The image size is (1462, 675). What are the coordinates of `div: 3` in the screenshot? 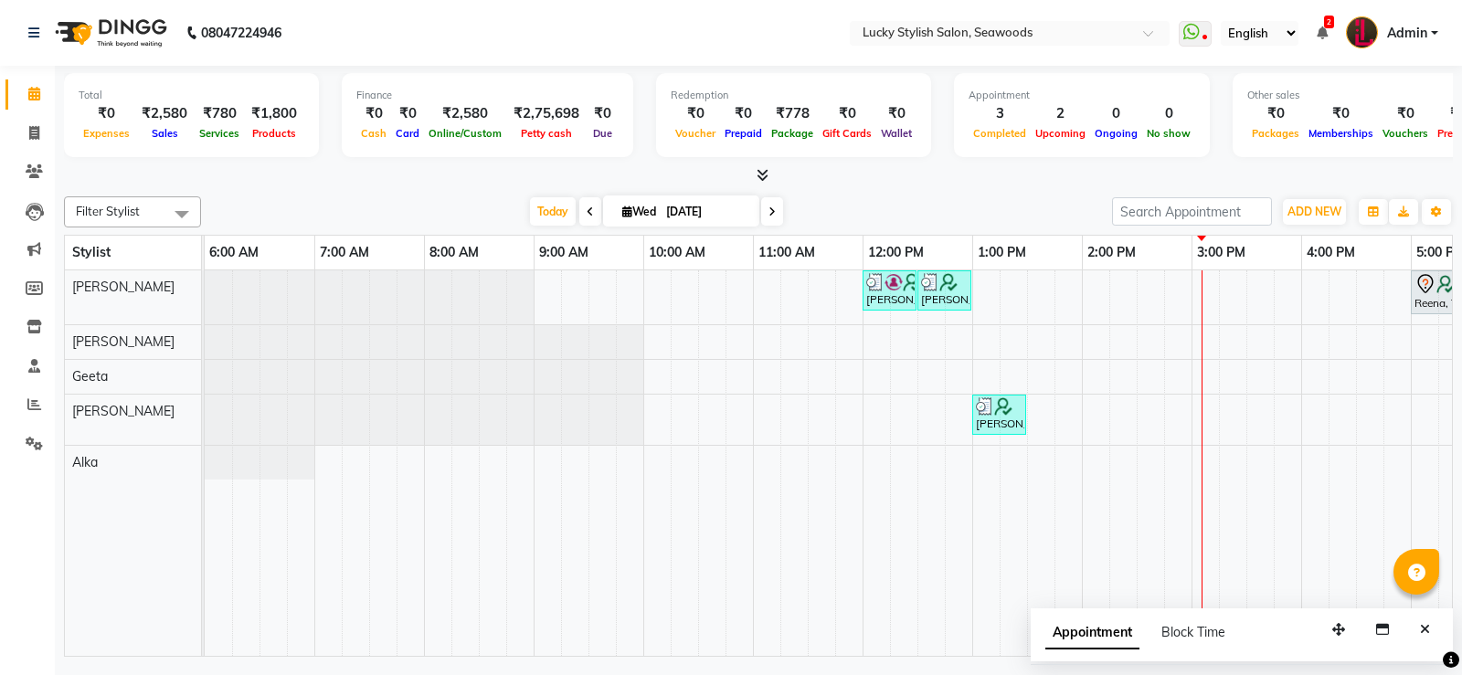 It's located at (1000, 113).